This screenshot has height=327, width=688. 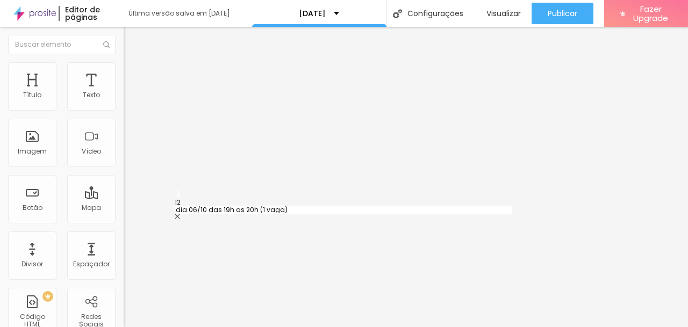 I want to click on div: Botão, so click(x=32, y=208).